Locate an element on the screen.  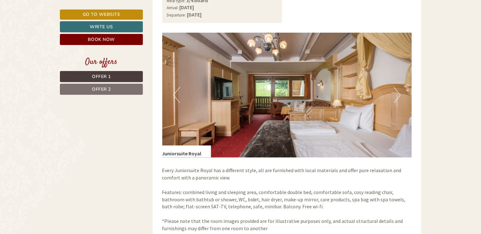
a: Go to website is located at coordinates (101, 15).